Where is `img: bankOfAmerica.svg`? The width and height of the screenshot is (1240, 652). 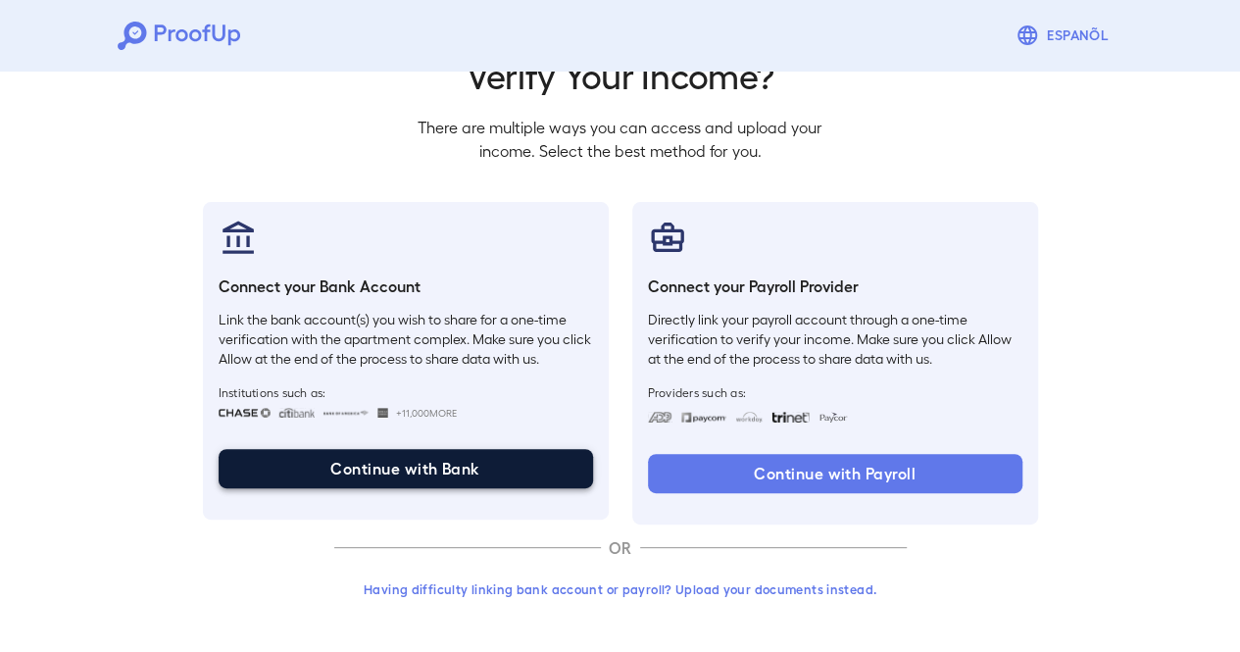 img: bankOfAmerica.svg is located at coordinates (346, 413).